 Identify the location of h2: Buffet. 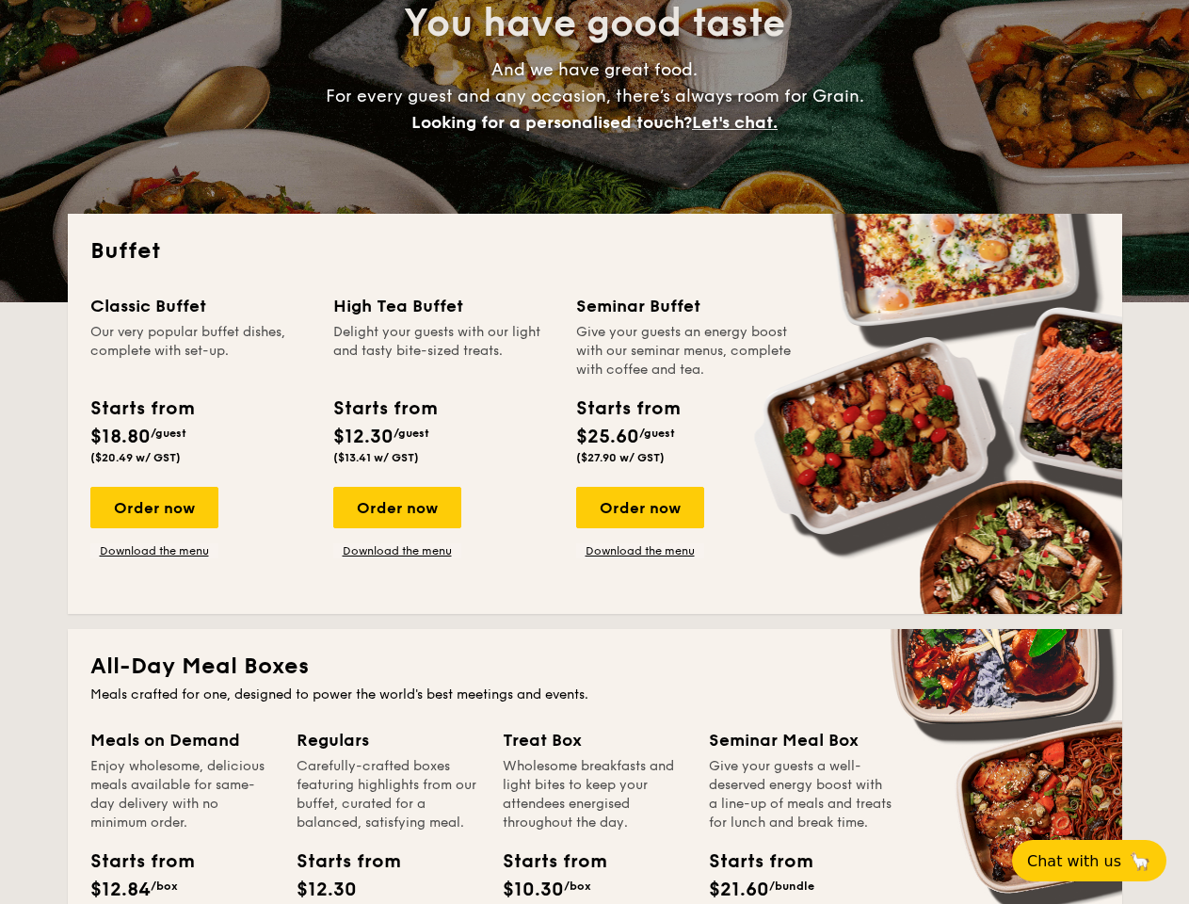
(595, 251).